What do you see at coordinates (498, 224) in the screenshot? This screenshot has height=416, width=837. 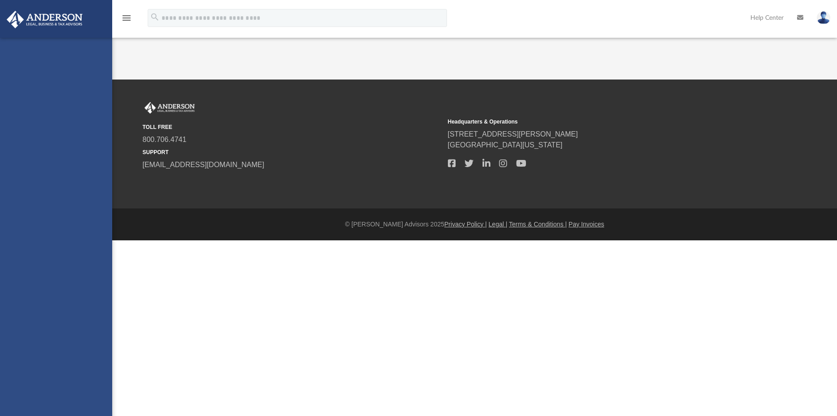 I see `a: Legal |` at bounding box center [498, 224].